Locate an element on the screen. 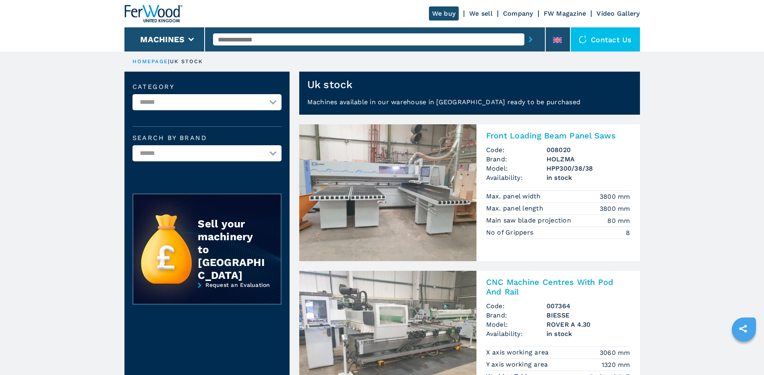  a: FW Magazine is located at coordinates (565, 13).